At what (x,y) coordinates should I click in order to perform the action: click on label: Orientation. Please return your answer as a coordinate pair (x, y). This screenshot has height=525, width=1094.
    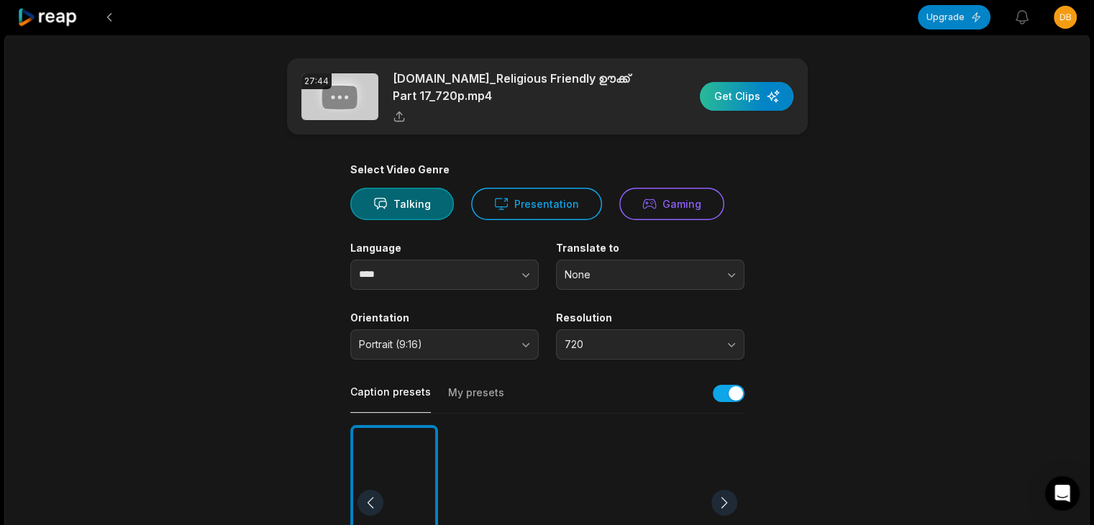
    Looking at the image, I should click on (444, 318).